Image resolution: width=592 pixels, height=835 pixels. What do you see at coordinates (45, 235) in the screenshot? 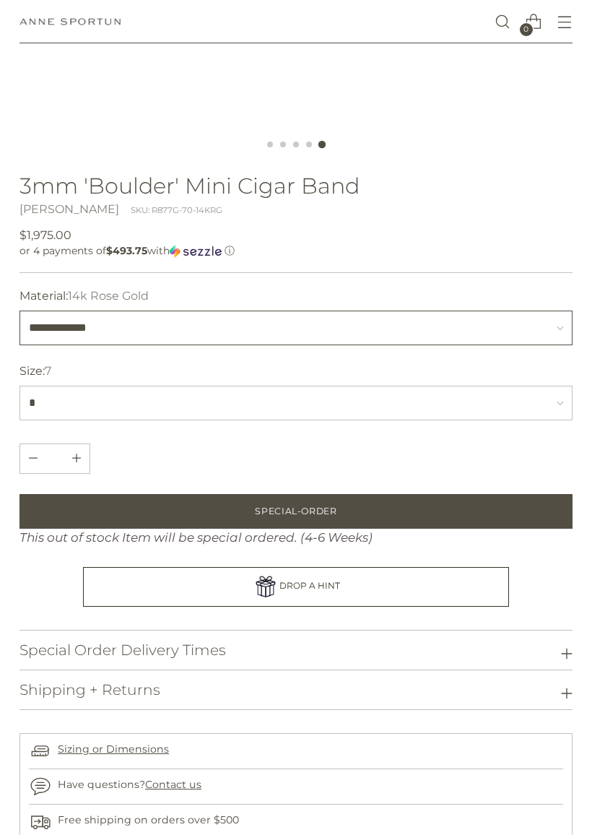
I see `span: $1,975.00` at bounding box center [45, 235].